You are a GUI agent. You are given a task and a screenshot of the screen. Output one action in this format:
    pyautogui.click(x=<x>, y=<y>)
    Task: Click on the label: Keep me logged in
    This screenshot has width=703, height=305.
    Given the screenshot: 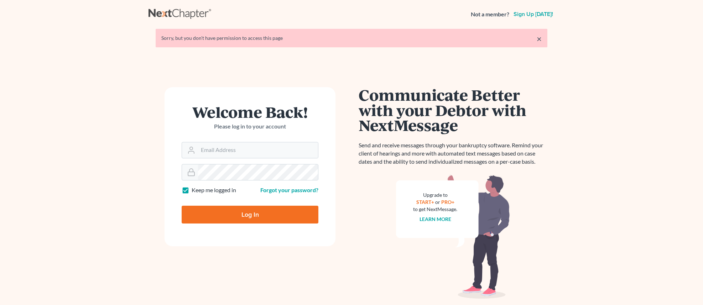 What is the action you would take?
    pyautogui.click(x=214, y=190)
    